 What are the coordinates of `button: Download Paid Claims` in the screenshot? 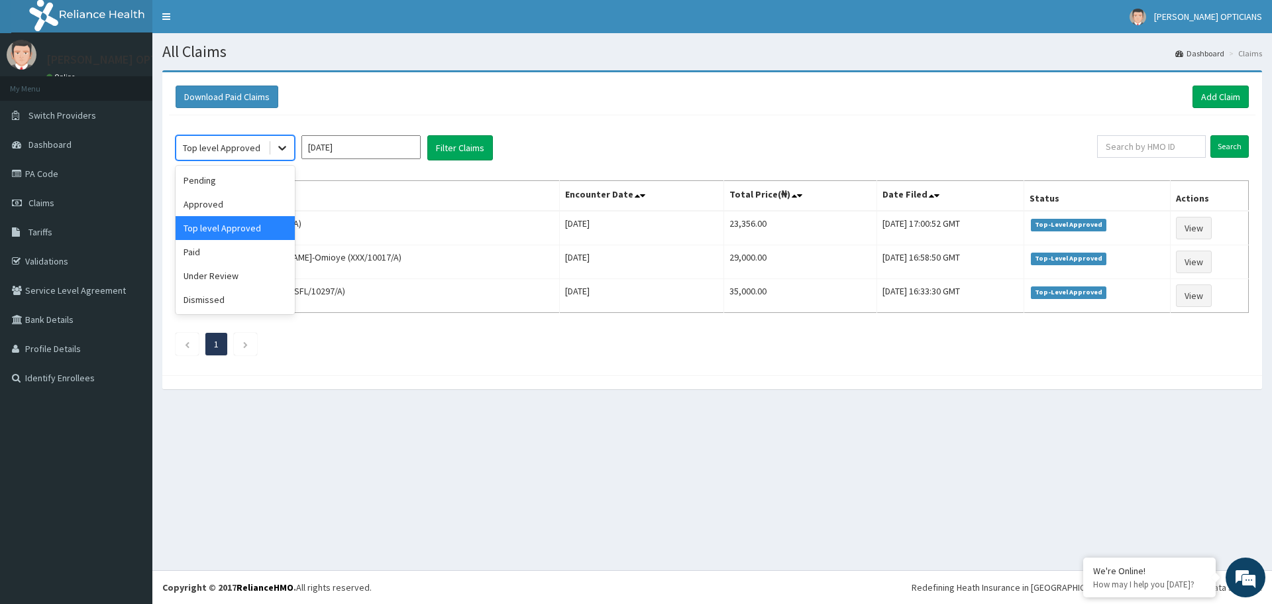 It's located at (227, 97).